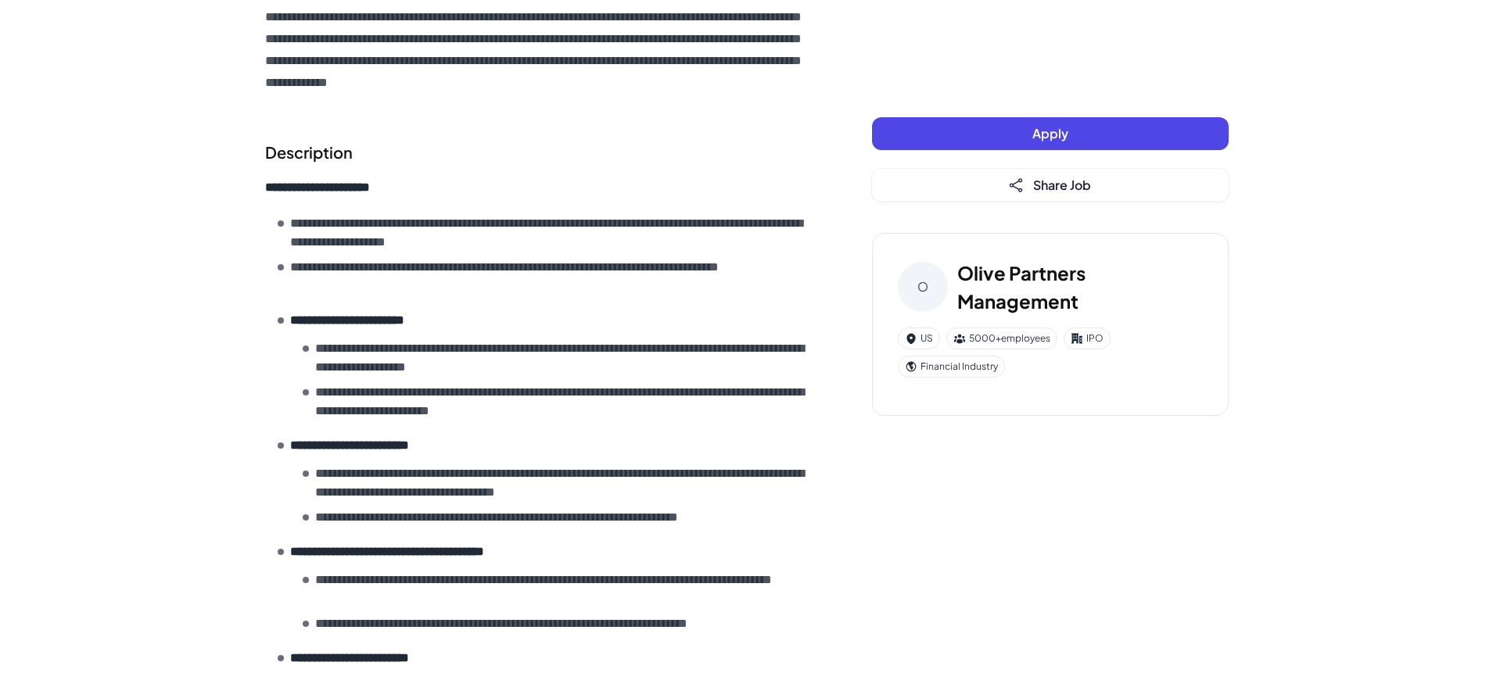  I want to click on span: Share Job, so click(1062, 185).